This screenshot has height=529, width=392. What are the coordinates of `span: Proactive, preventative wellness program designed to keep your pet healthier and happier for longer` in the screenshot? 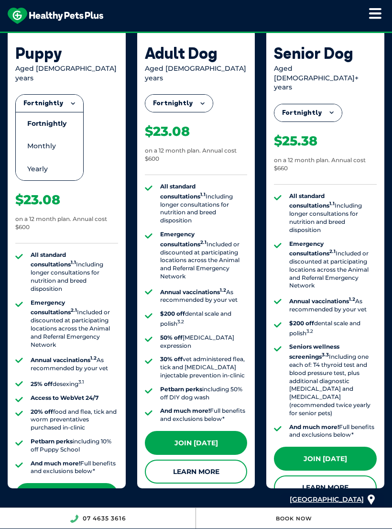 It's located at (196, 36).